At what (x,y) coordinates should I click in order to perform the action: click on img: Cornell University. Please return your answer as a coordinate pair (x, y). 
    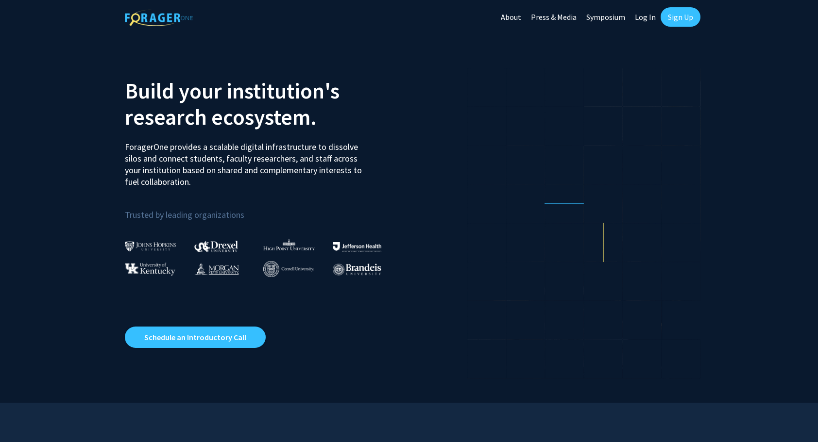
    Looking at the image, I should click on (289, 269).